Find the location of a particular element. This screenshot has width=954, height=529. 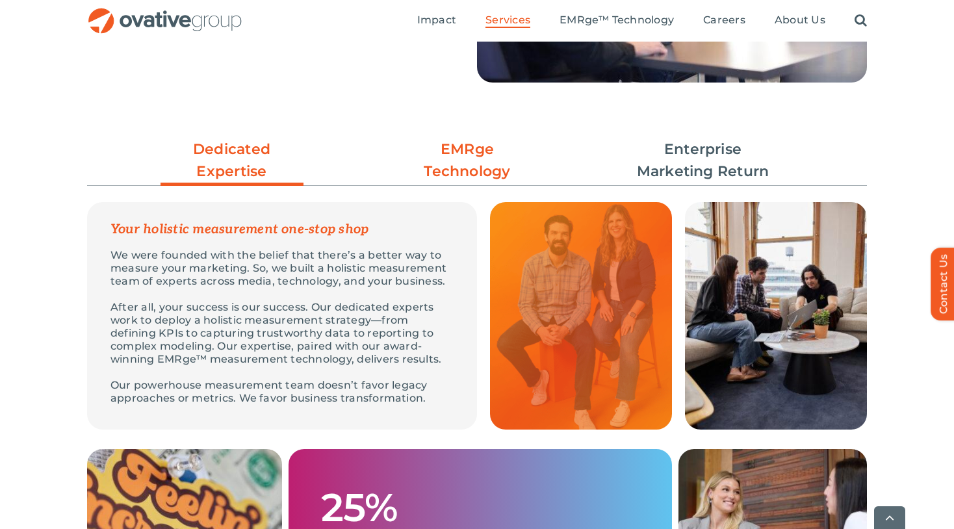

a: OG_Full_horizontal_RGB is located at coordinates (165, 12).